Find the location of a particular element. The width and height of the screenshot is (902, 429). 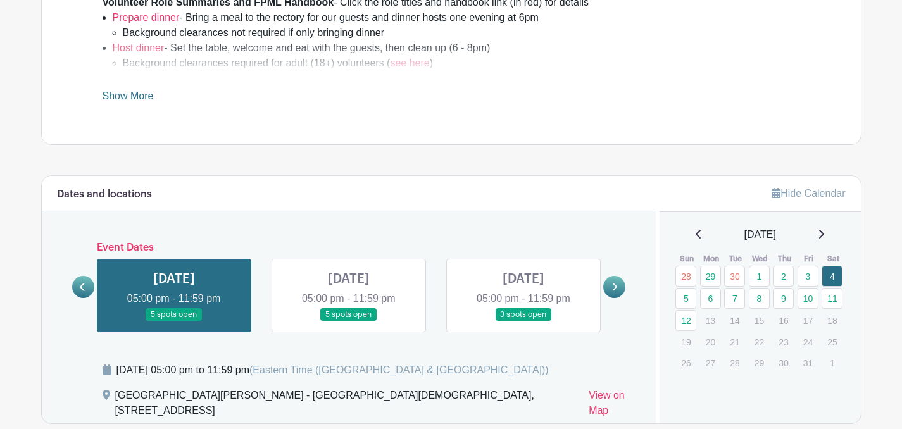

a: 1 is located at coordinates (759, 276).